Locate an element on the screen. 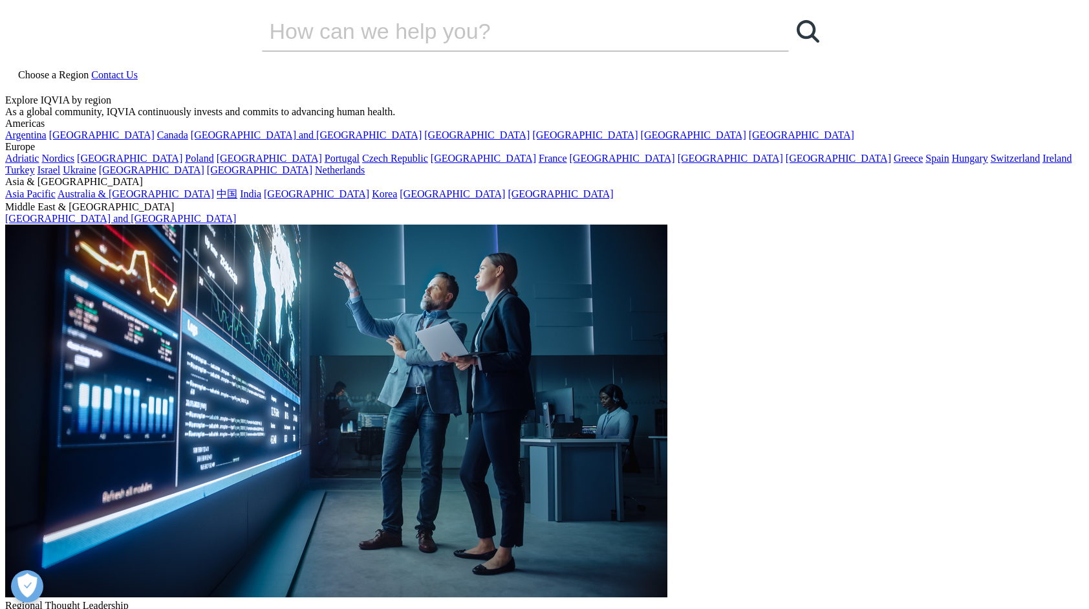 The height and width of the screenshot is (609, 1089). div: Europe is located at coordinates (545, 147).